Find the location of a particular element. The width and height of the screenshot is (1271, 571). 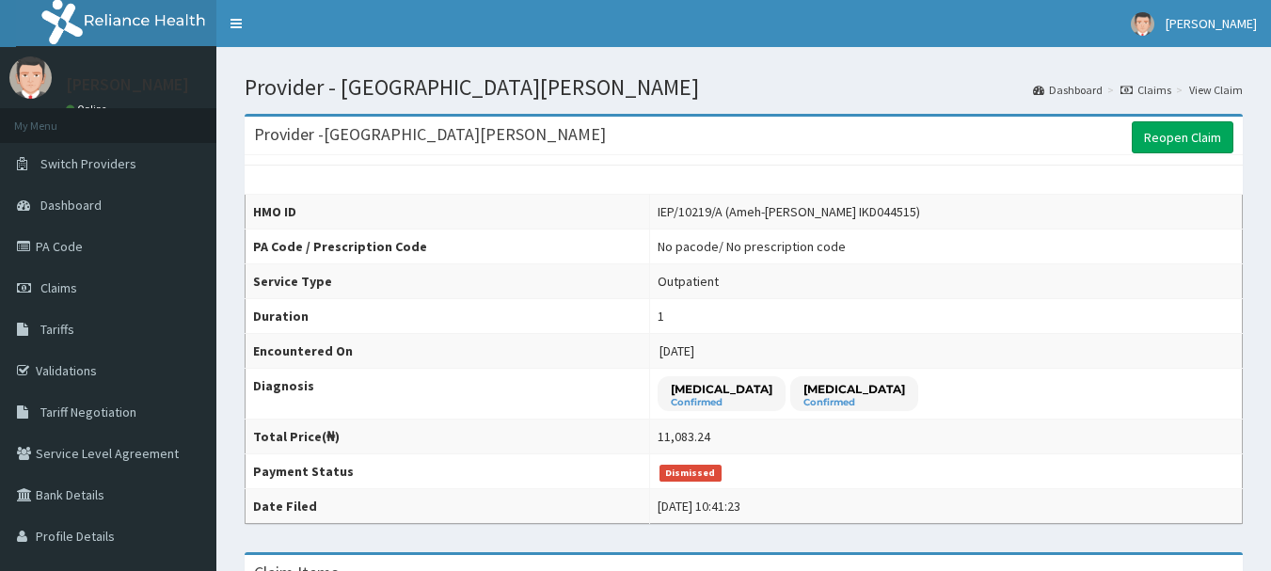

th: Encountered On is located at coordinates (448, 351).